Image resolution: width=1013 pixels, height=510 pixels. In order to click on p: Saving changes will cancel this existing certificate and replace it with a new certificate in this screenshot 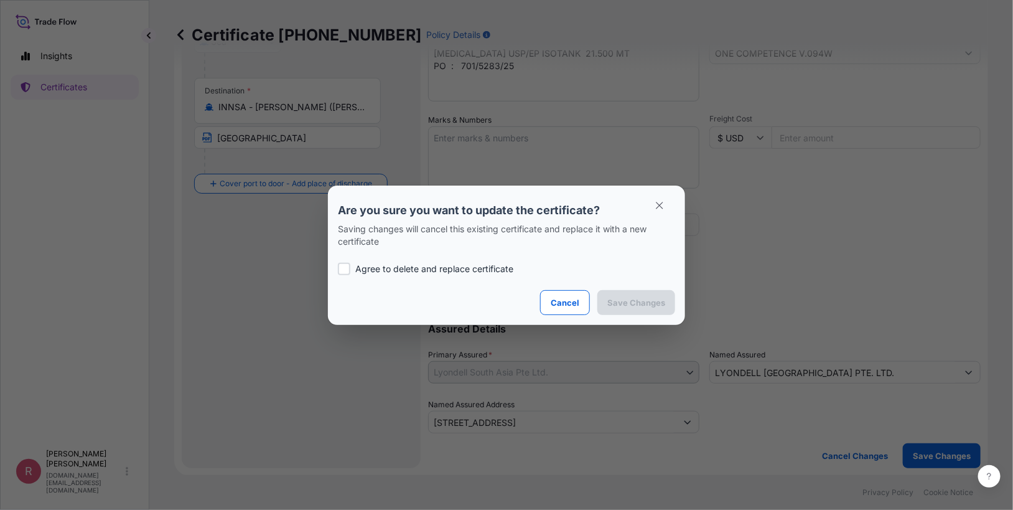, I will do `click(507, 235)`.